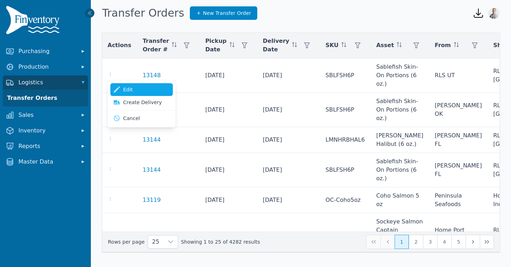  Describe the element at coordinates (442, 45) in the screenshot. I see `span: From` at that location.